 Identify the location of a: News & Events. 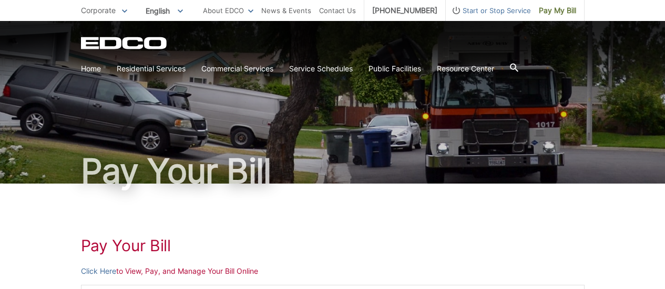
(286, 11).